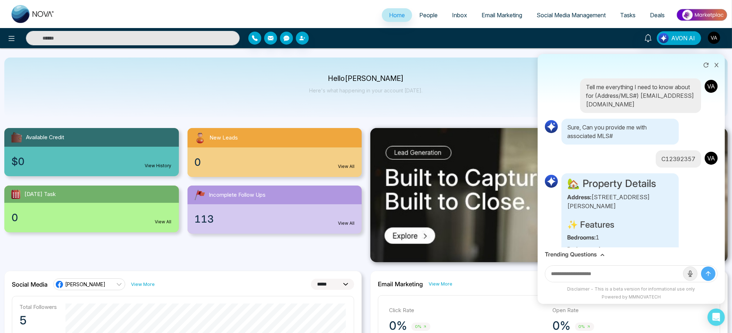 Image resolution: width=732 pixels, height=333 pixels. Describe the element at coordinates (29, 285) in the screenshot. I see `h2: Social Media` at that location.